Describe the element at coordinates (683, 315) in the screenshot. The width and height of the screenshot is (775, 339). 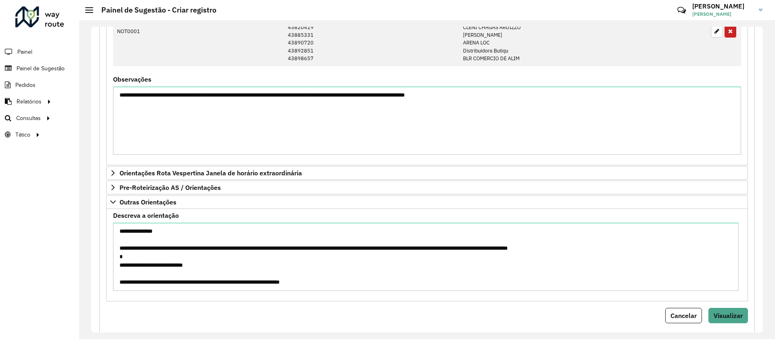
I see `button: Cancelar` at that location.